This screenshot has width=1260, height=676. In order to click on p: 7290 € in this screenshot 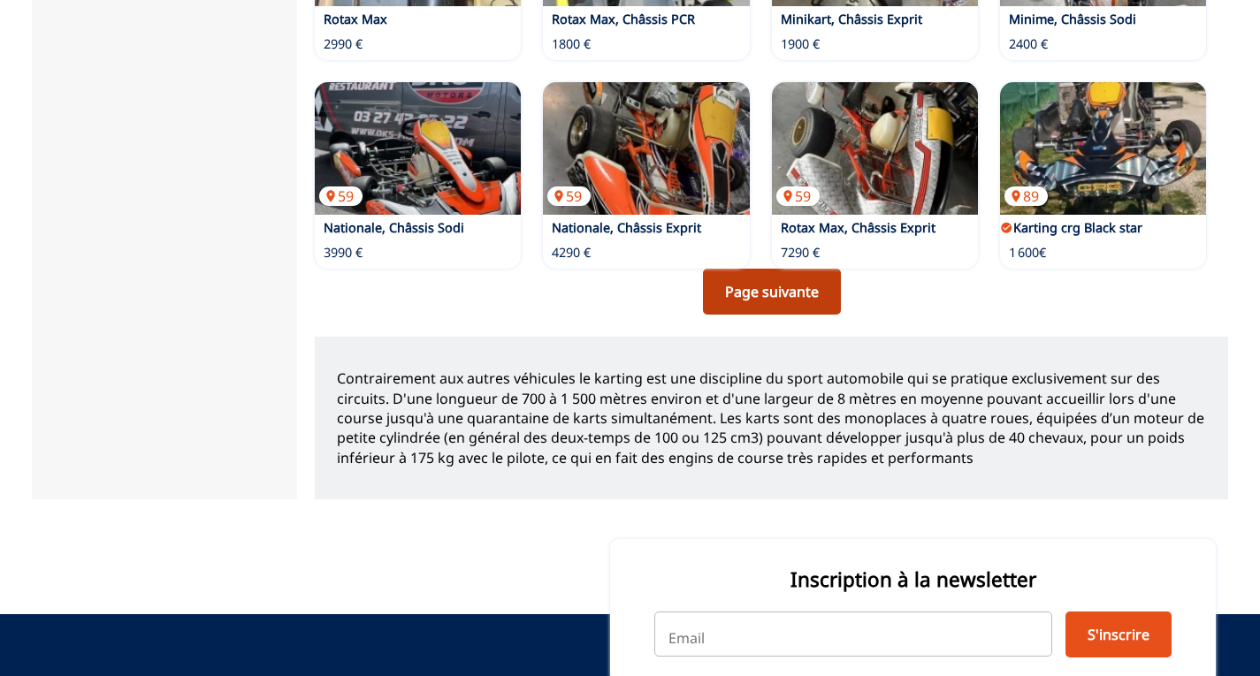, I will do `click(800, 253)`.